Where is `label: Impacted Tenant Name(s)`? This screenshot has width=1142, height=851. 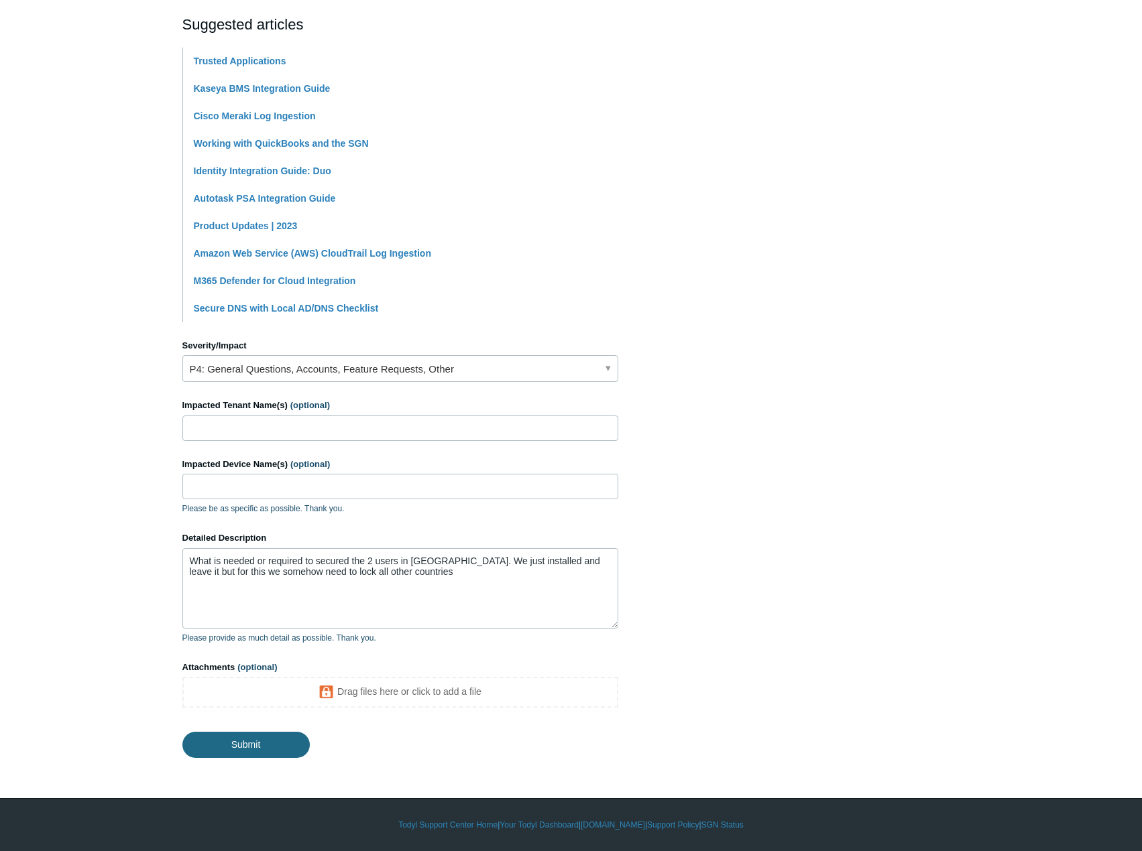 label: Impacted Tenant Name(s) is located at coordinates (400, 406).